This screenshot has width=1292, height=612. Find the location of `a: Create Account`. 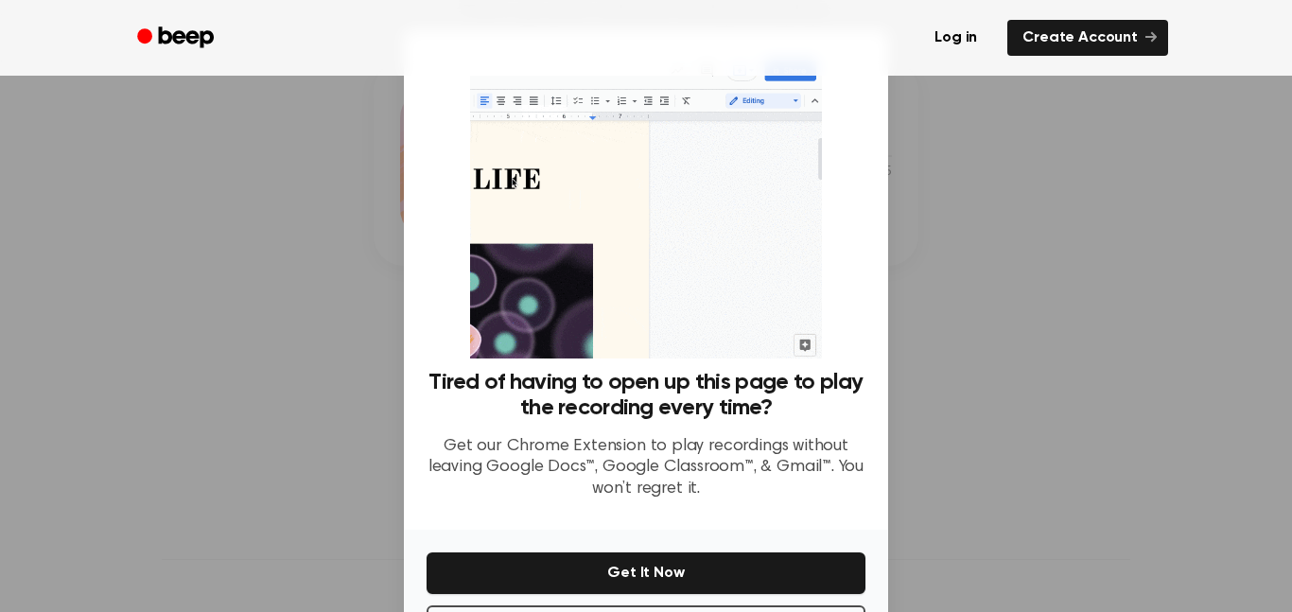

a: Create Account is located at coordinates (1088, 38).